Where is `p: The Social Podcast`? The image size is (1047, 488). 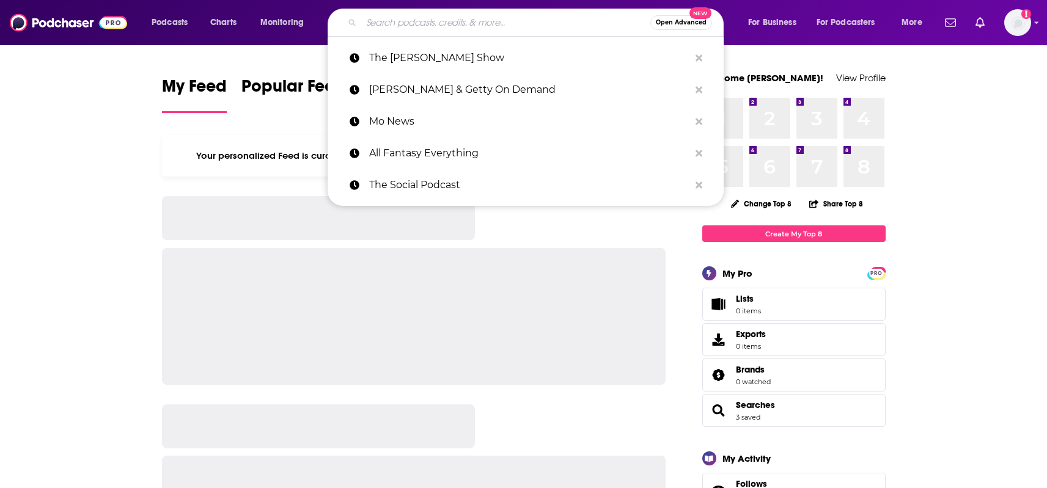 p: The Social Podcast is located at coordinates (529, 185).